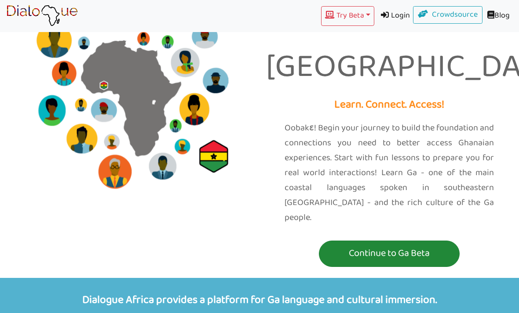  Describe the element at coordinates (42, 16) in the screenshot. I see `img: learn African language platform app` at that location.